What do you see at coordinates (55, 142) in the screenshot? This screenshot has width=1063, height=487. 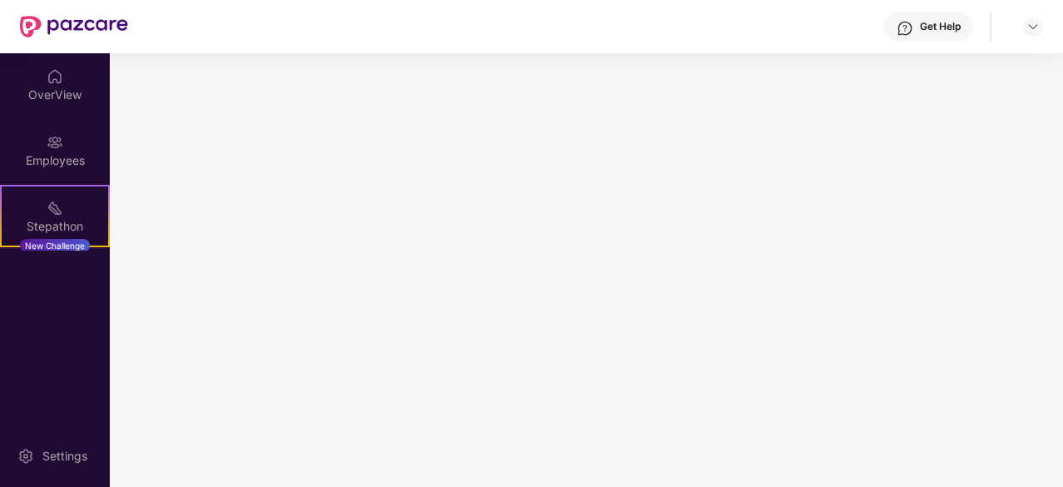 I see `img: svg+xml;base64,PHN2ZyBpZD0iRW1wbG95ZWVzIiB4bWxucz0iaHR0cDovL3d3dy53My5vcmcvMjAwMC9zdmciIHdpZHRoPS...` at bounding box center [55, 142].